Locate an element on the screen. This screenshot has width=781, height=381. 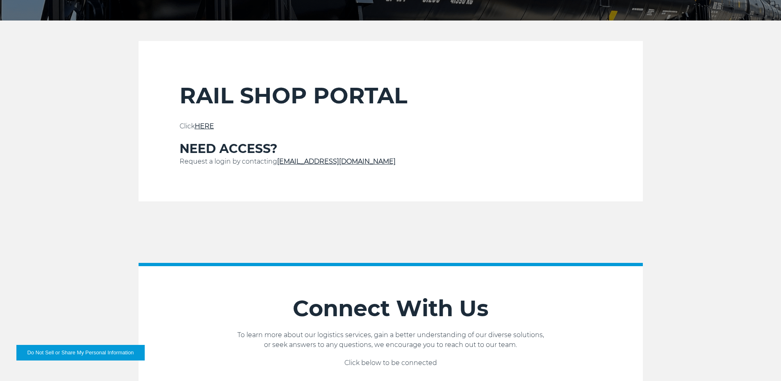
p: Request a login by contacting is located at coordinates (390, 161).